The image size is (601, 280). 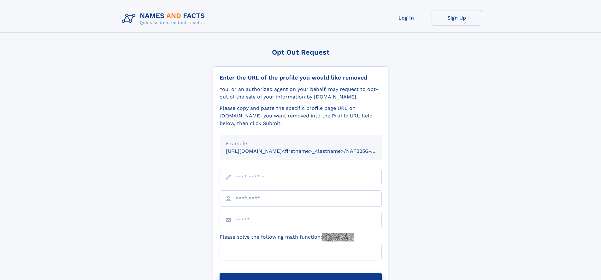 I want to click on img: Logo Names and Facts, so click(x=165, y=19).